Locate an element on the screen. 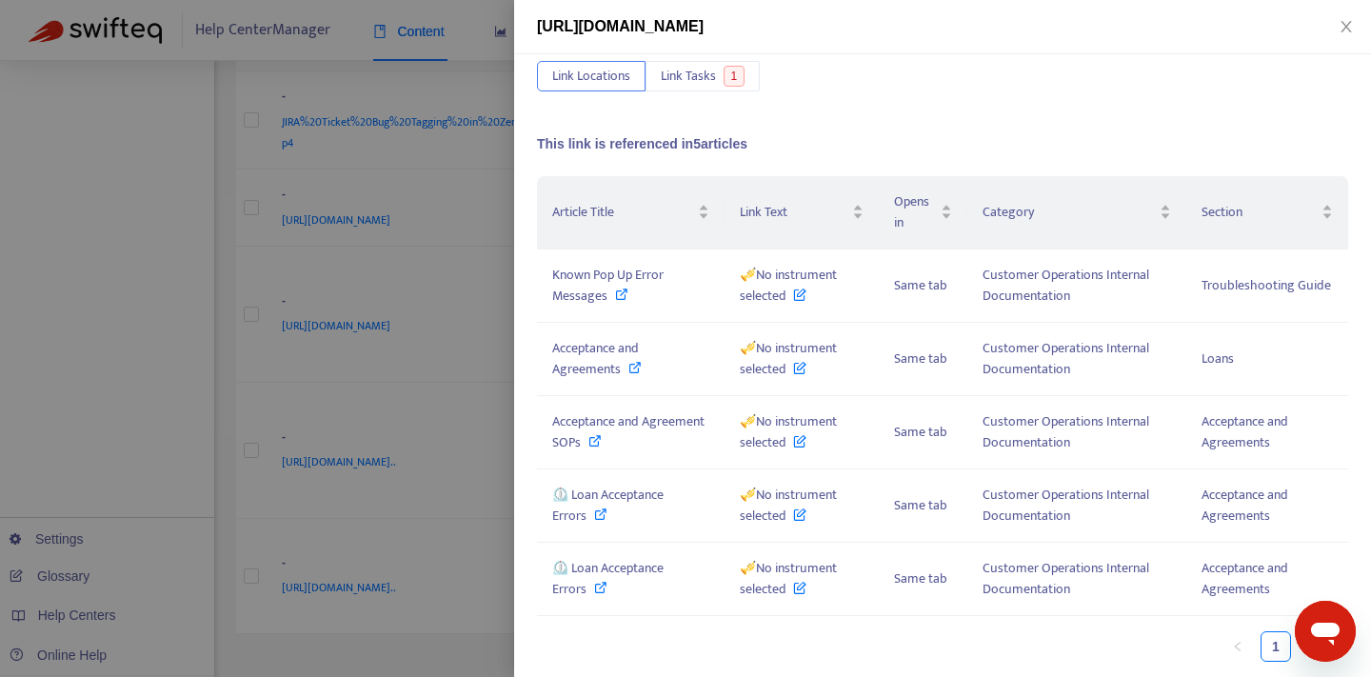 The height and width of the screenshot is (677, 1371). span: 1 is located at coordinates (734, 76).